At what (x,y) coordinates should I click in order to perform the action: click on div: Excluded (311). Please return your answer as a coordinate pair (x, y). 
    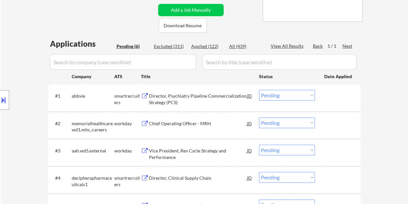
    Looking at the image, I should click on (170, 46).